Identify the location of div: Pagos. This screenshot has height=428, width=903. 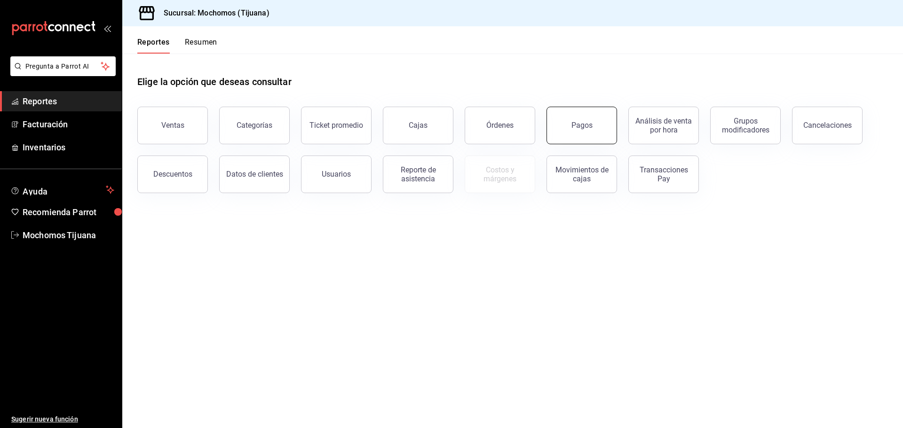
(582, 125).